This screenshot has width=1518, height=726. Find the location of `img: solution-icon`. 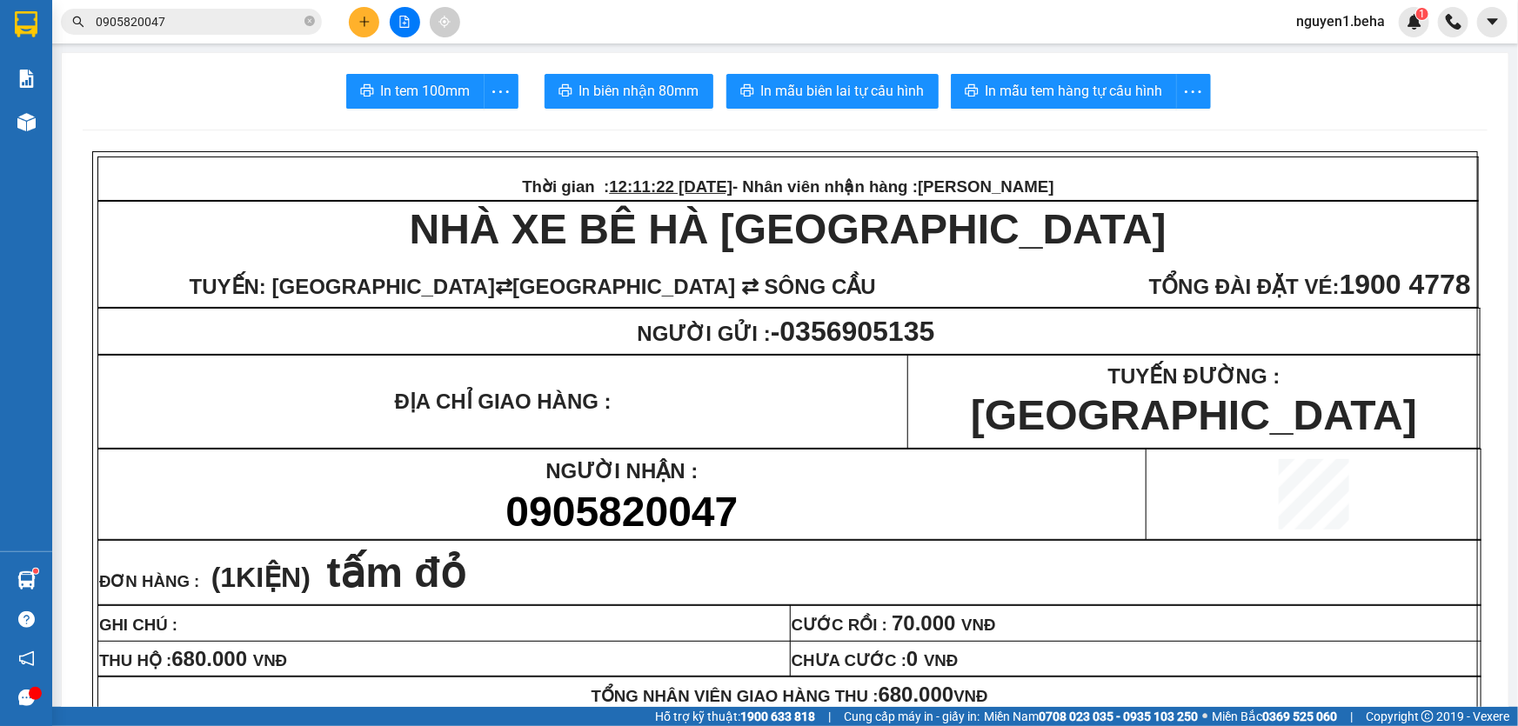

img: solution-icon is located at coordinates (26, 78).